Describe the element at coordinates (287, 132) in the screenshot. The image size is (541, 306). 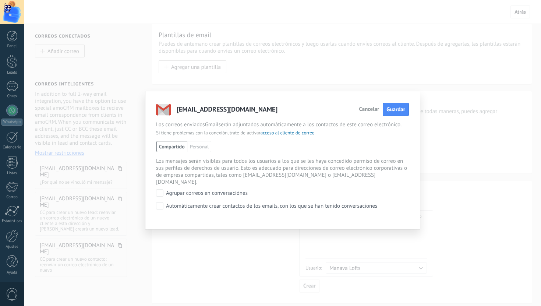
I see `span: acceso al cliente de correo` at that location.